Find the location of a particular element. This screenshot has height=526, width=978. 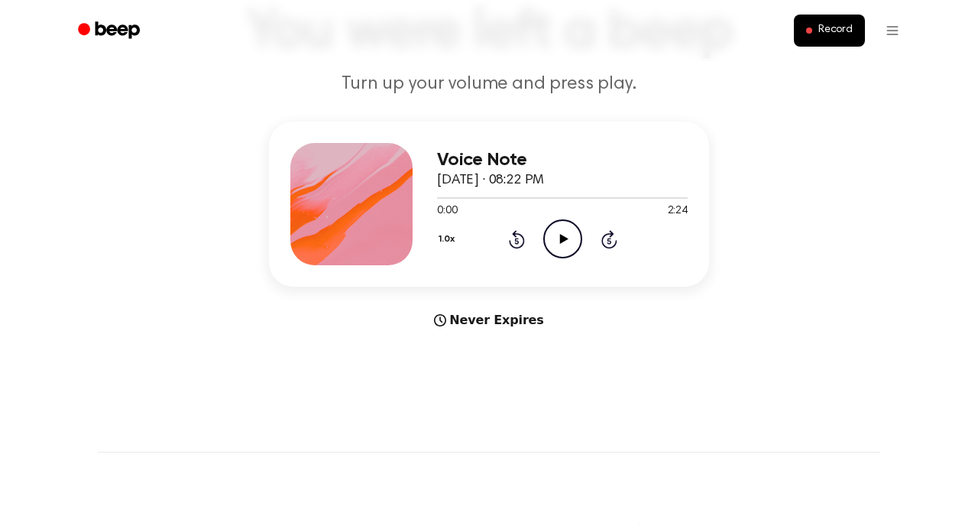

a: Beep is located at coordinates (110, 31).